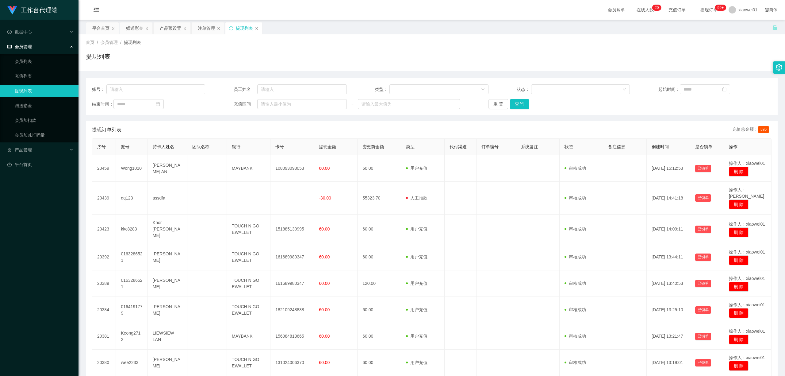  What do you see at coordinates (109, 42) in the screenshot?
I see `span: 会员管理` at bounding box center [109, 42].